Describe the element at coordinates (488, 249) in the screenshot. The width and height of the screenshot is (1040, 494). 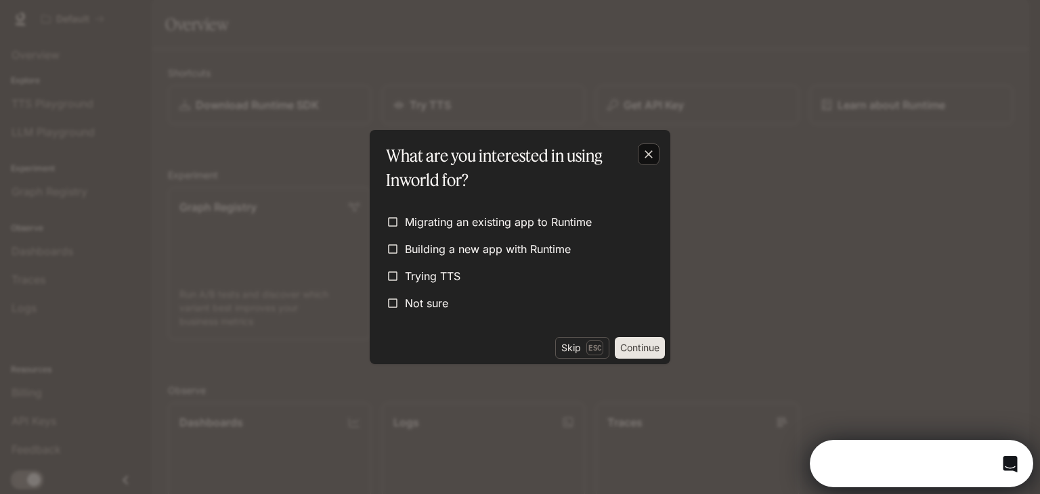
I see `span: Building a new app with Runtime` at that location.